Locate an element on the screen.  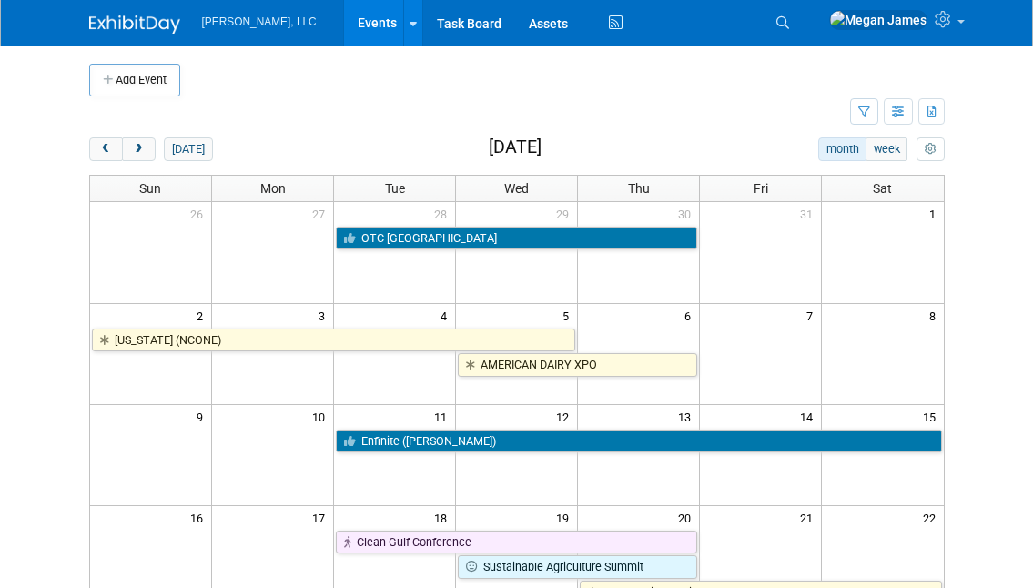
span: 18 is located at coordinates (443, 517).